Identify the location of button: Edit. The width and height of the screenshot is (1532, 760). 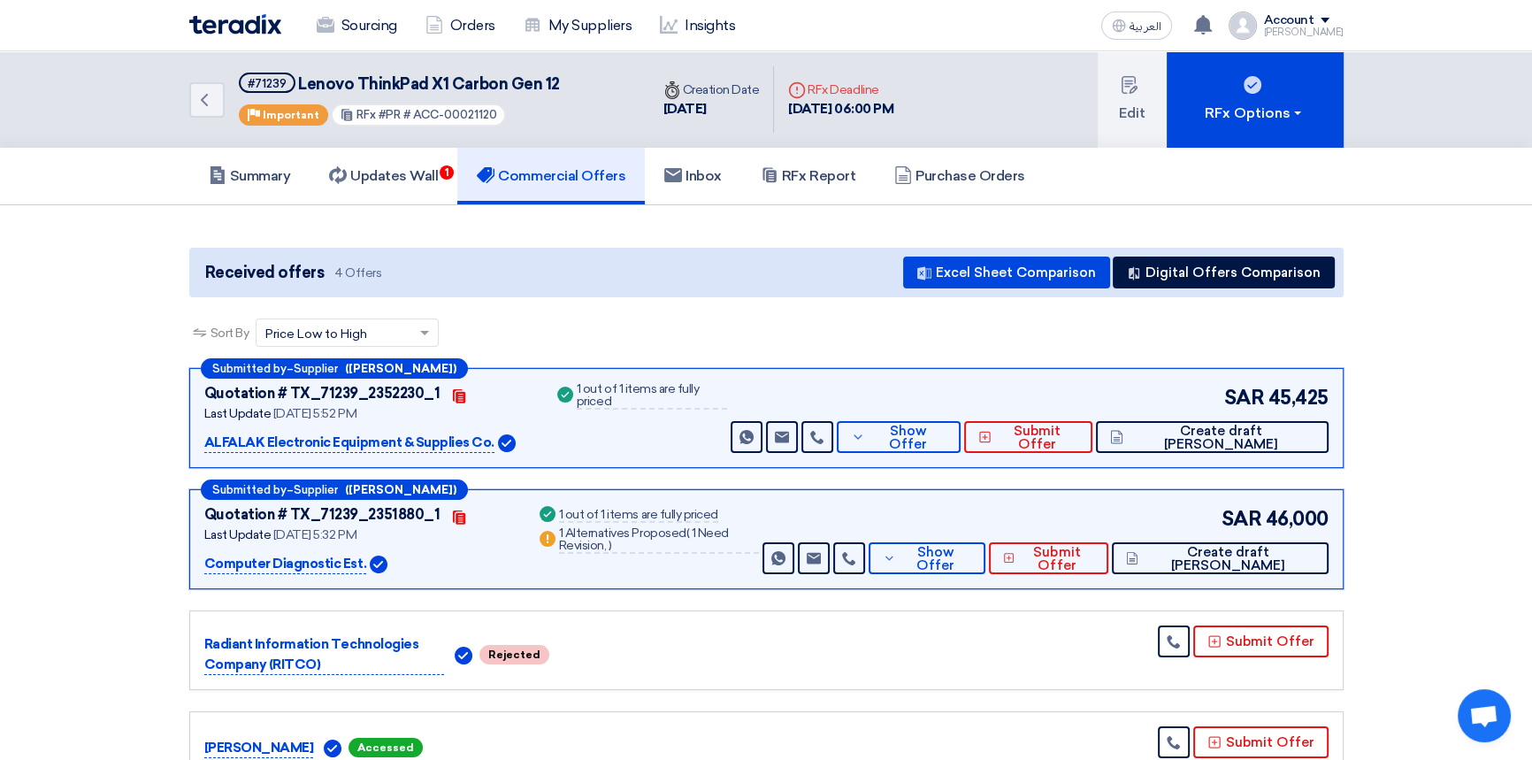
(1132, 99).